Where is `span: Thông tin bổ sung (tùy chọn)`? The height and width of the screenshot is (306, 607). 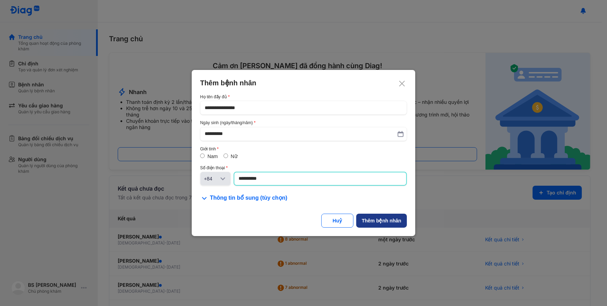
span: Thông tin bổ sung (tùy chọn) is located at coordinates (249, 198).